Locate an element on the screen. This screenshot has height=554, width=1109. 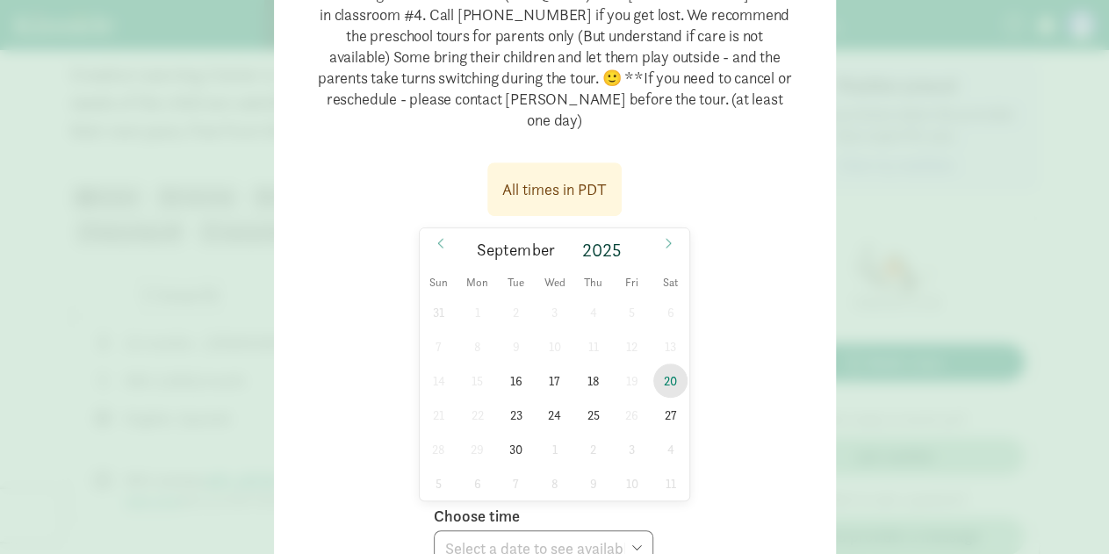
span: September 16, 2025 is located at coordinates (515, 380).